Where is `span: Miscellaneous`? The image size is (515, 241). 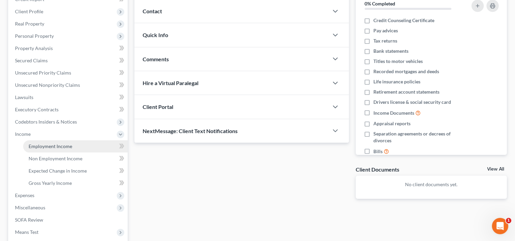
span: Miscellaneous is located at coordinates (30, 207).